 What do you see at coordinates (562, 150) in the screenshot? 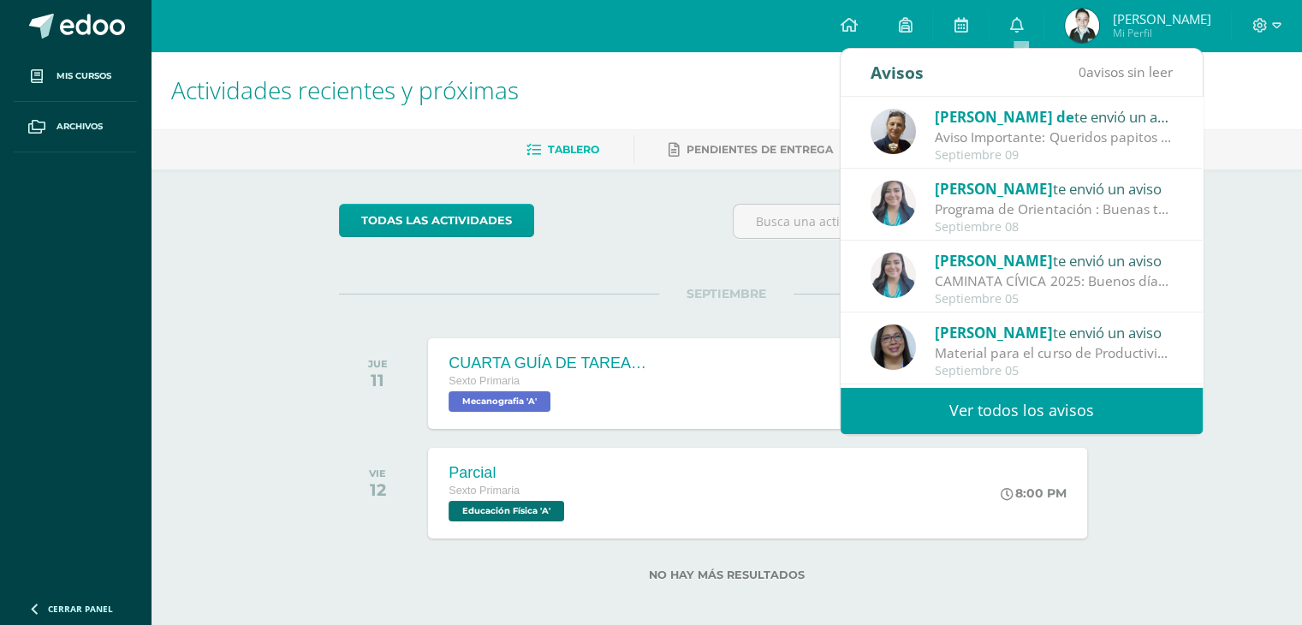
I see `a: Tablero` at bounding box center [562, 150].